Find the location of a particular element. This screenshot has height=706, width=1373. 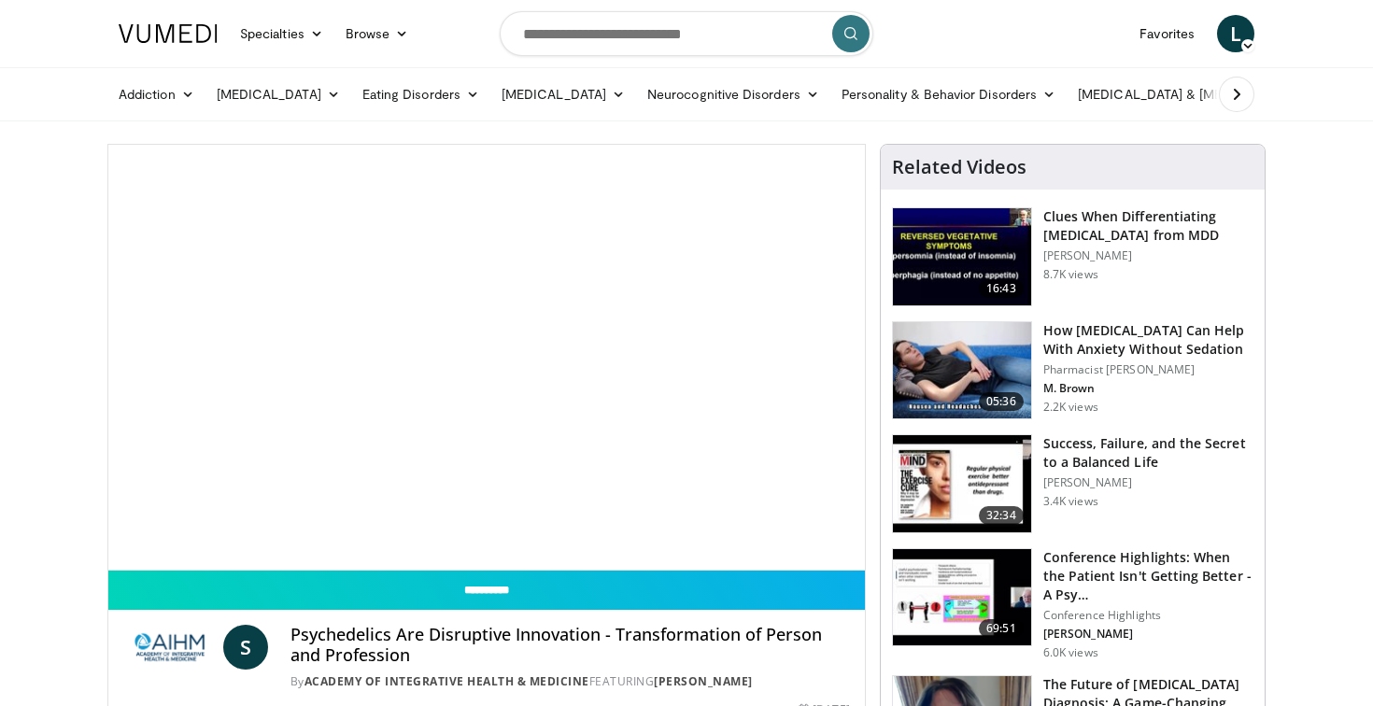

a: Browse is located at coordinates (377, 34).